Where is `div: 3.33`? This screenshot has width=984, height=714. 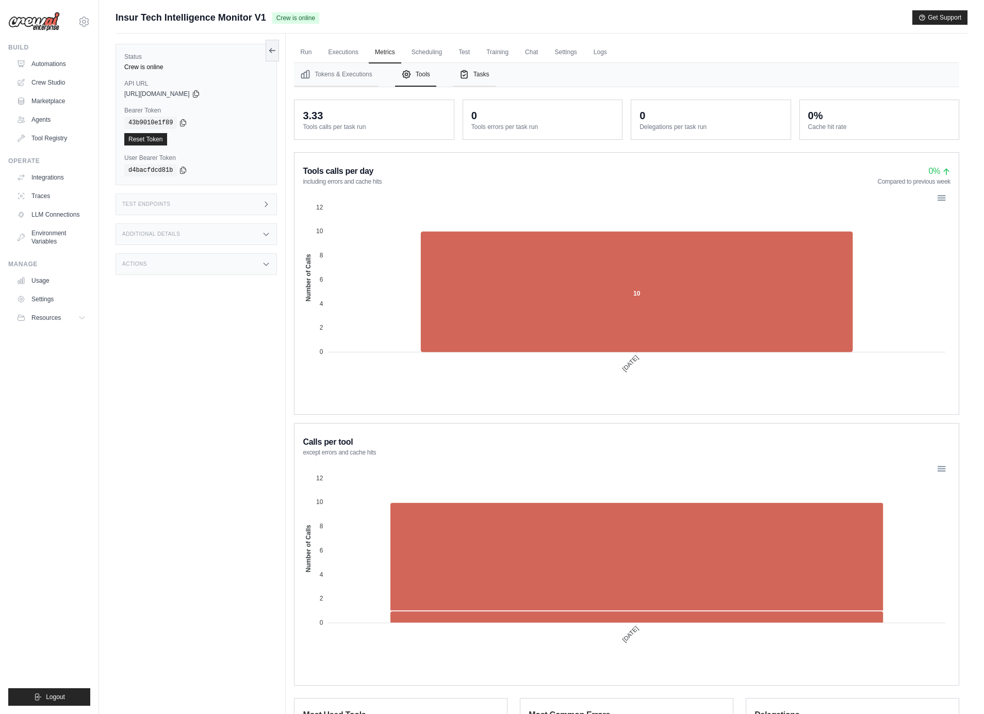
div: 3.33 is located at coordinates (313, 116).